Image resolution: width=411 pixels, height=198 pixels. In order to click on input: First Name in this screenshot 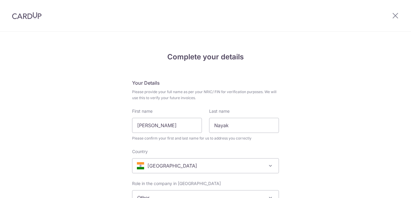, I will do `click(167, 125)`.